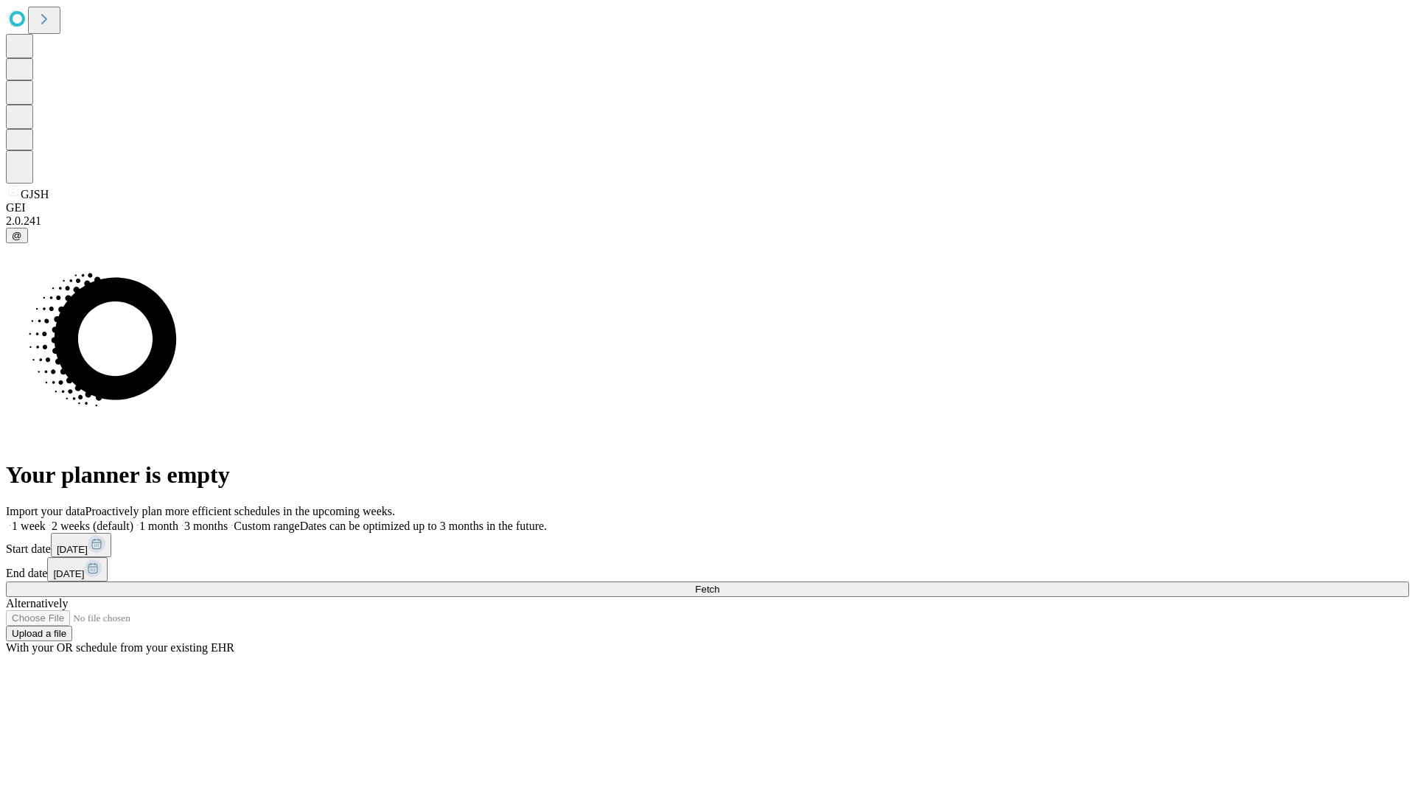 Image resolution: width=1415 pixels, height=796 pixels. What do you see at coordinates (35, 194) in the screenshot?
I see `span: GJSH` at bounding box center [35, 194].